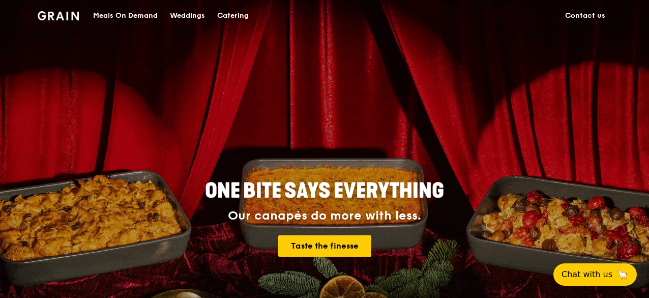 Image resolution: width=649 pixels, height=298 pixels. I want to click on div: Catering, so click(233, 16).